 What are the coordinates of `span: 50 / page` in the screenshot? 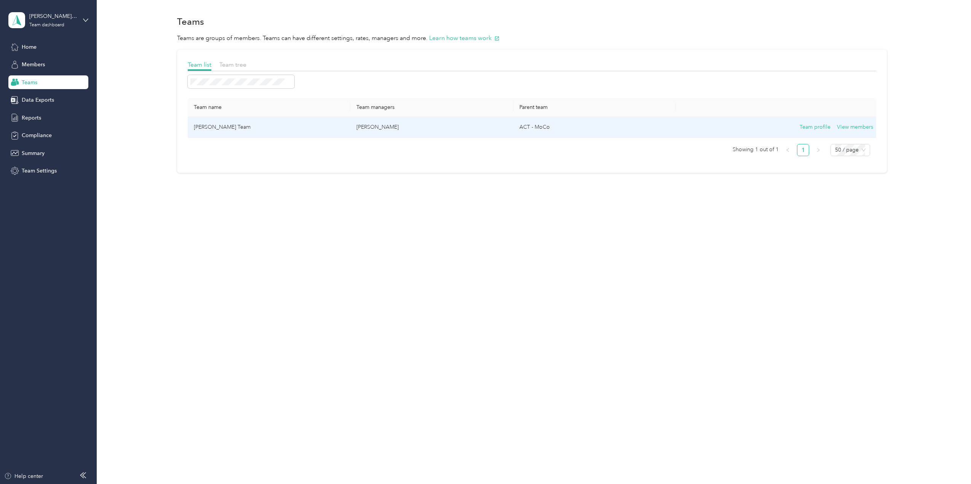 It's located at (850, 150).